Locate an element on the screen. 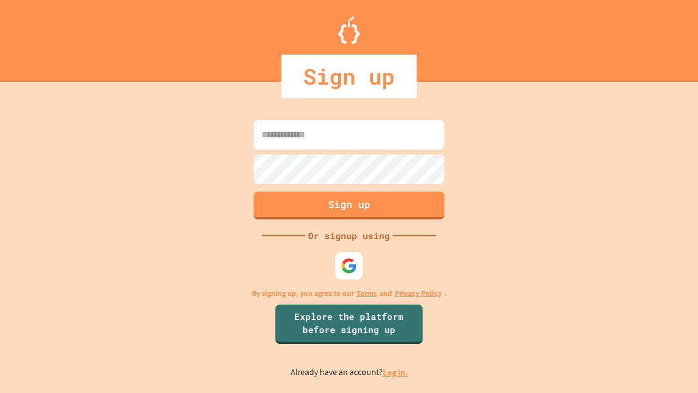 The width and height of the screenshot is (698, 393). img: Logo.svg is located at coordinates (349, 30).